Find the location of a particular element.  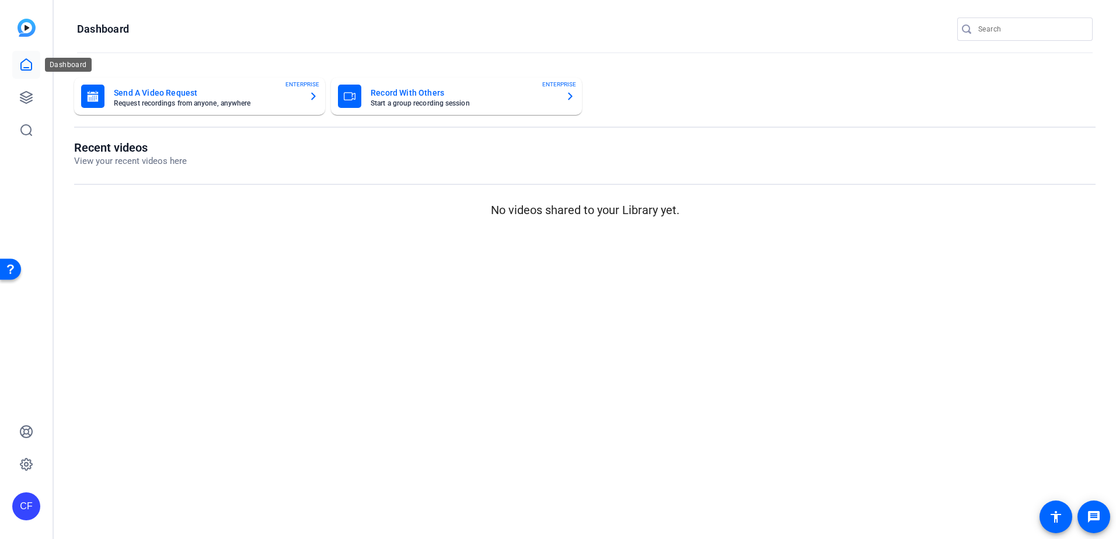

p: No videos shared to your Library yet. is located at coordinates (585, 210).